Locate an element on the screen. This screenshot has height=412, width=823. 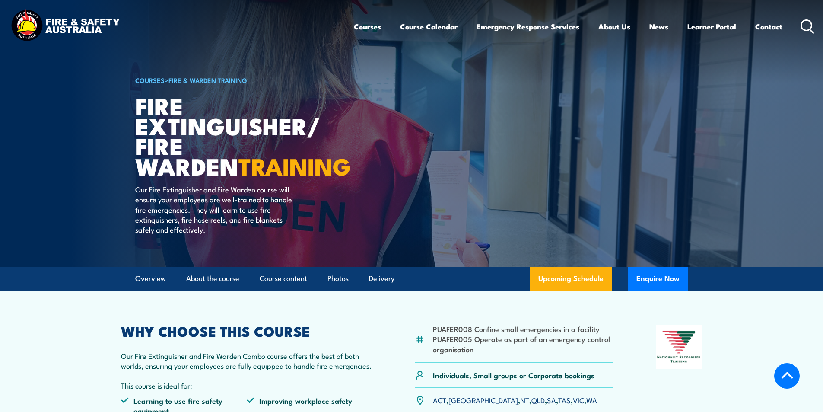
h2: WHY CHOOSE THIS COURSE is located at coordinates (247, 330).